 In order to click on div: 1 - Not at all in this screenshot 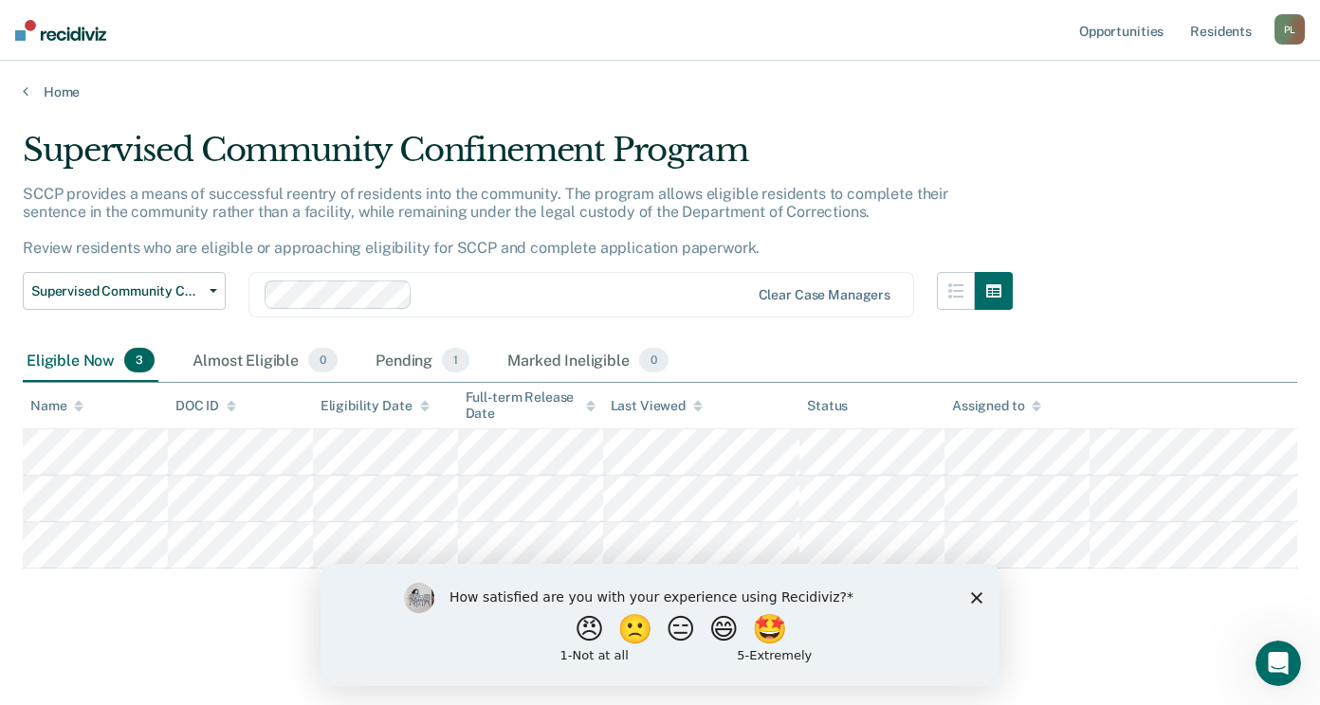, I will do `click(218, 91)`.